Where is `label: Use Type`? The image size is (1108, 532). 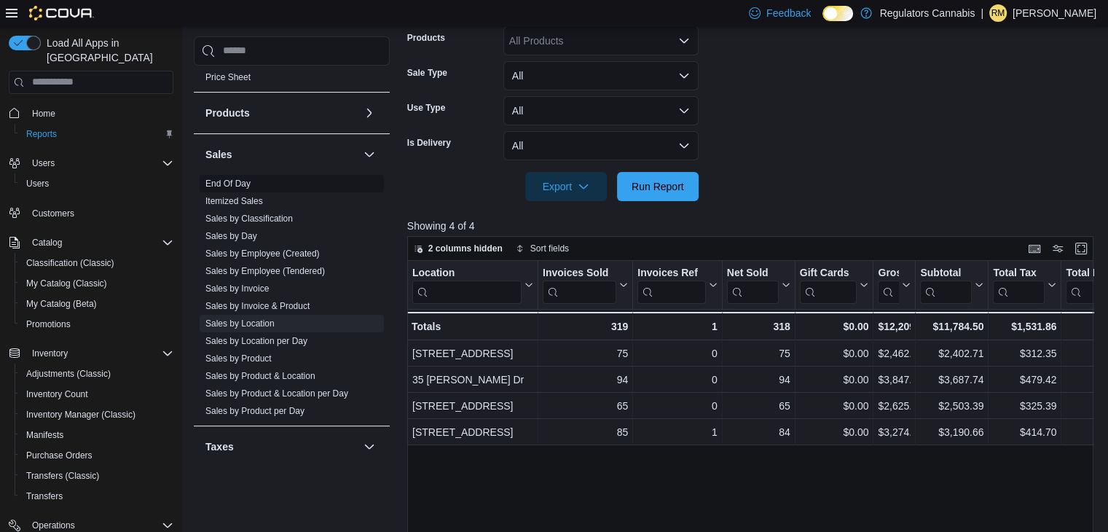
label: Use Type is located at coordinates (426, 108).